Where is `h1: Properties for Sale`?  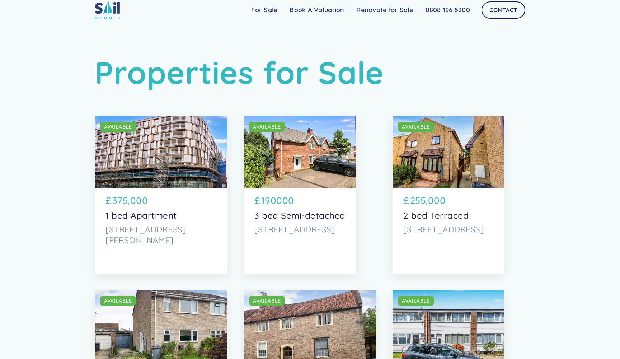
h1: Properties for Sale is located at coordinates (310, 73).